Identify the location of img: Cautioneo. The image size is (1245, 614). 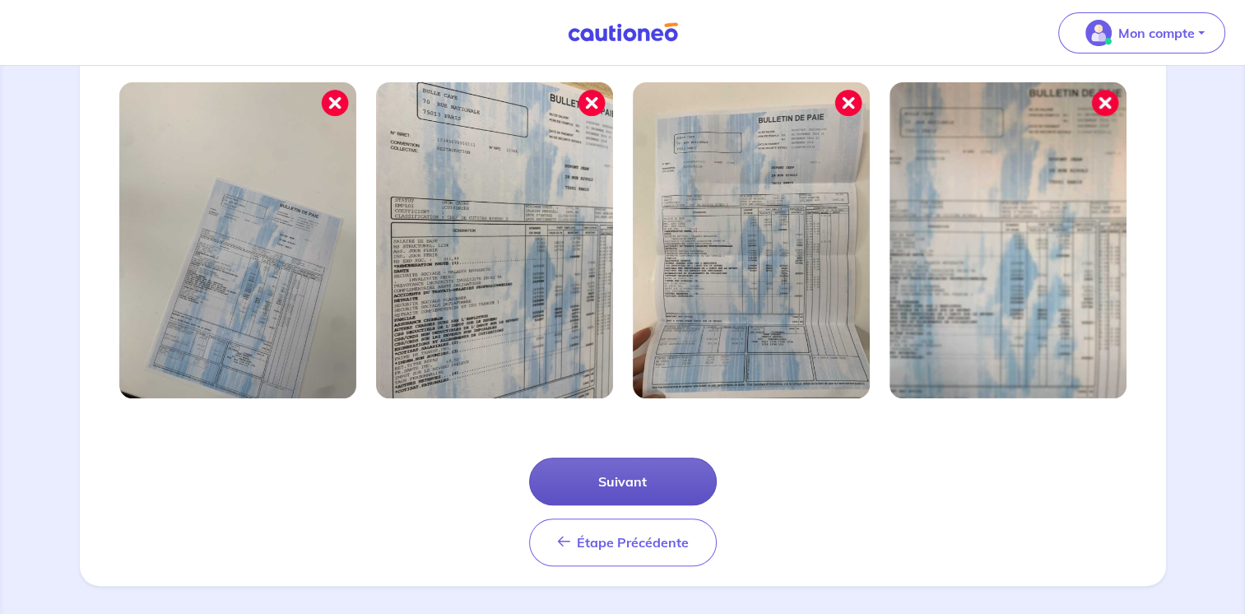
(623, 32).